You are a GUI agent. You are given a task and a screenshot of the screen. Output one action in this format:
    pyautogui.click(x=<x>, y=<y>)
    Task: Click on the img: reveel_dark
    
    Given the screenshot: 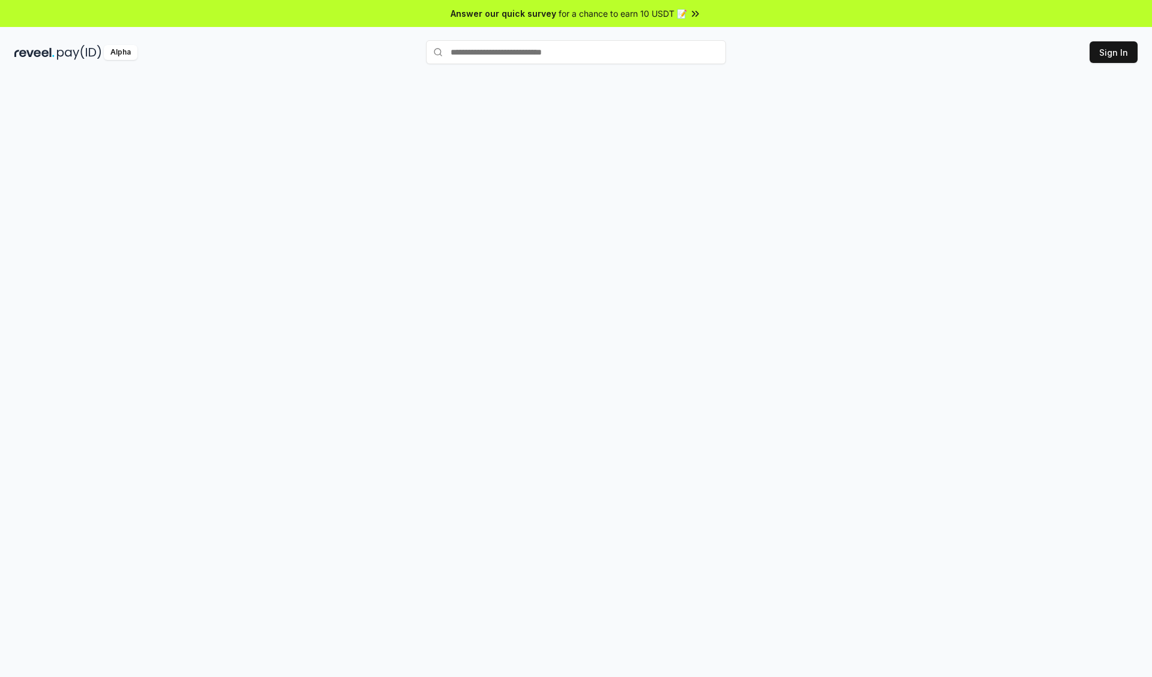 What is the action you would take?
    pyautogui.click(x=34, y=52)
    